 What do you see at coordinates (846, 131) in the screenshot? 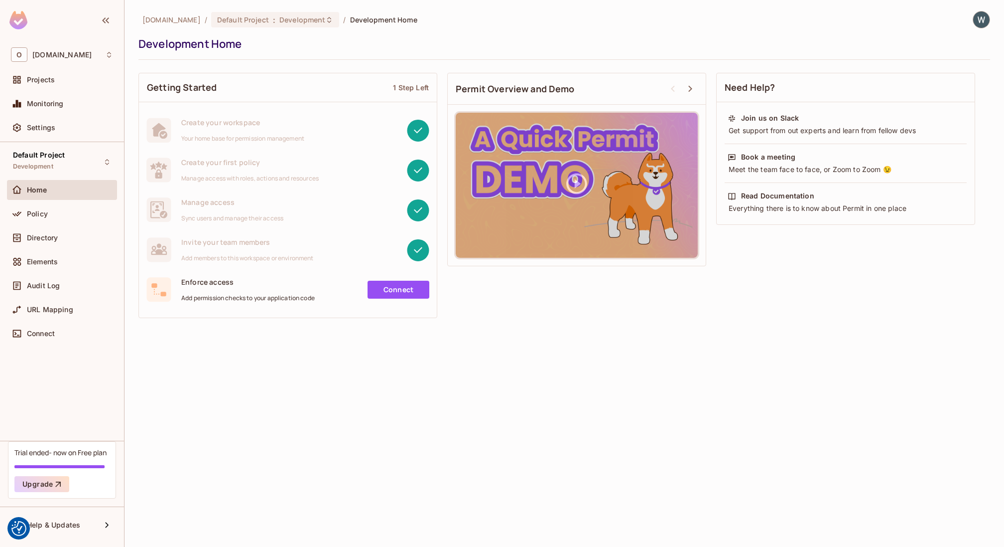
I see `div: Get support from out experts and learn from fellow devs` at bounding box center [846, 131].